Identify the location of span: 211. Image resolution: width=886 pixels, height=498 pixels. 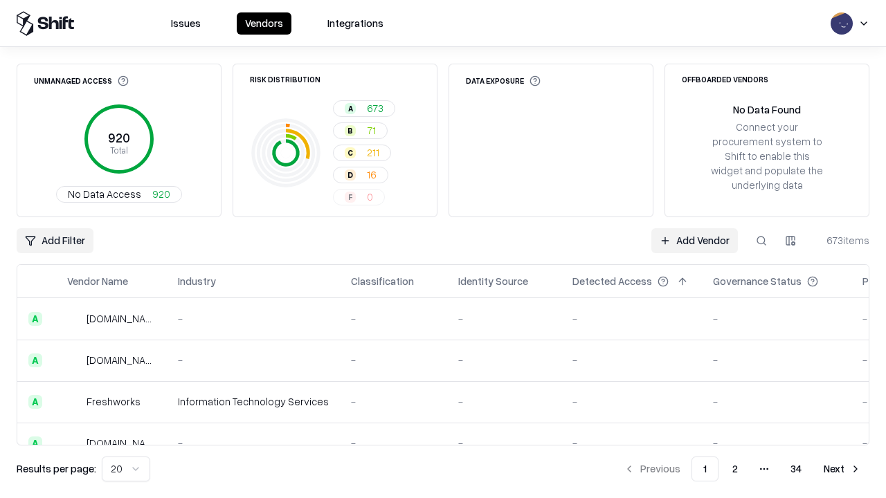
(373, 152).